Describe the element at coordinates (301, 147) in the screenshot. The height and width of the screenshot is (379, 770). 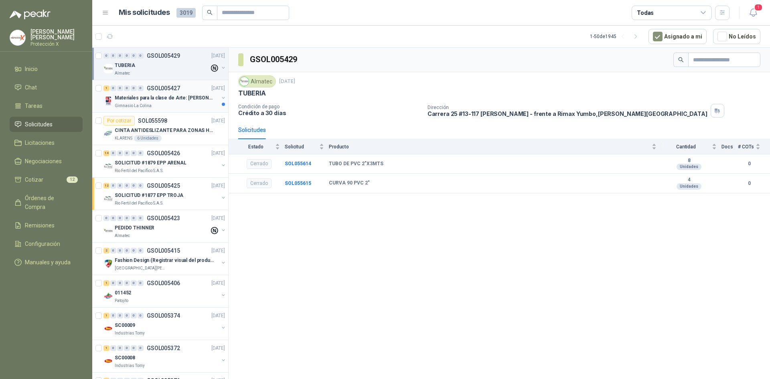
I see `span: Solicitud` at that location.